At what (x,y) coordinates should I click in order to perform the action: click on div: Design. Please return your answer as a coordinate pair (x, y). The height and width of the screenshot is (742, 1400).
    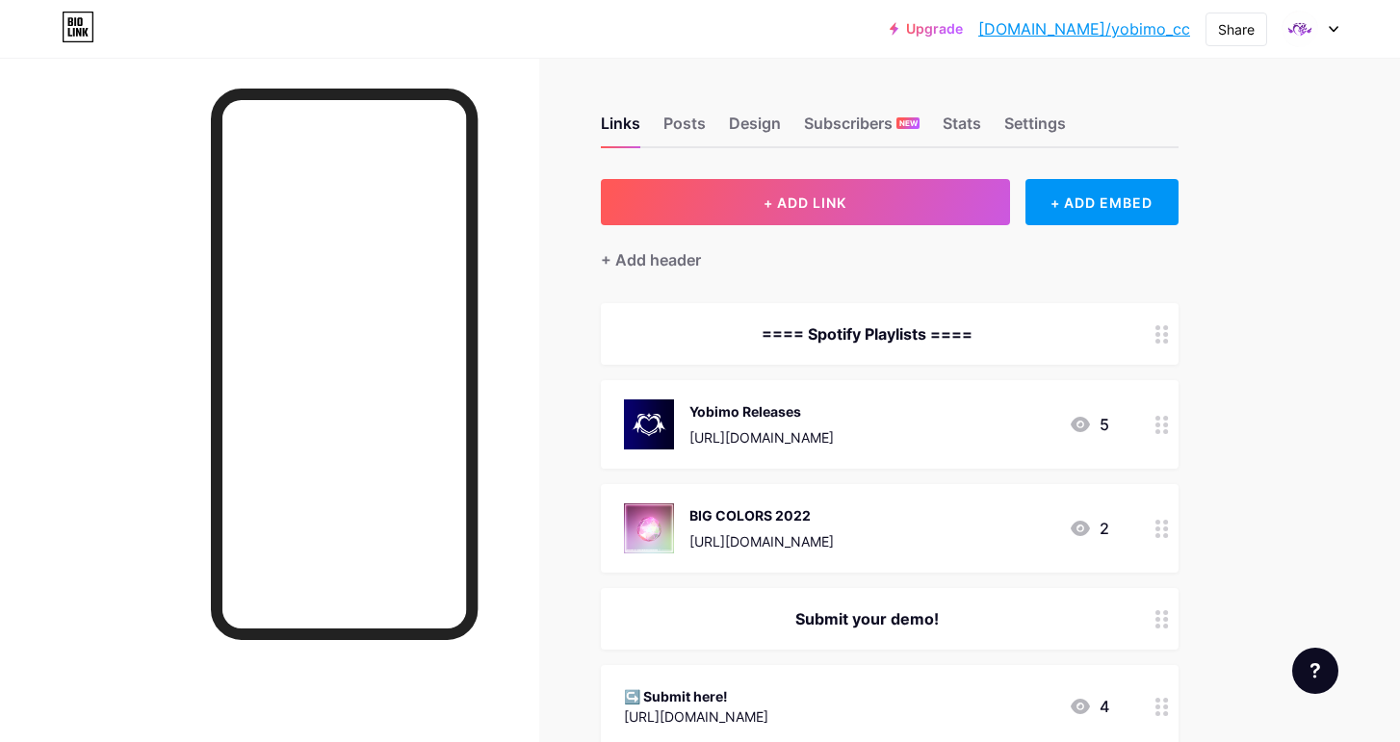
    Looking at the image, I should click on (755, 129).